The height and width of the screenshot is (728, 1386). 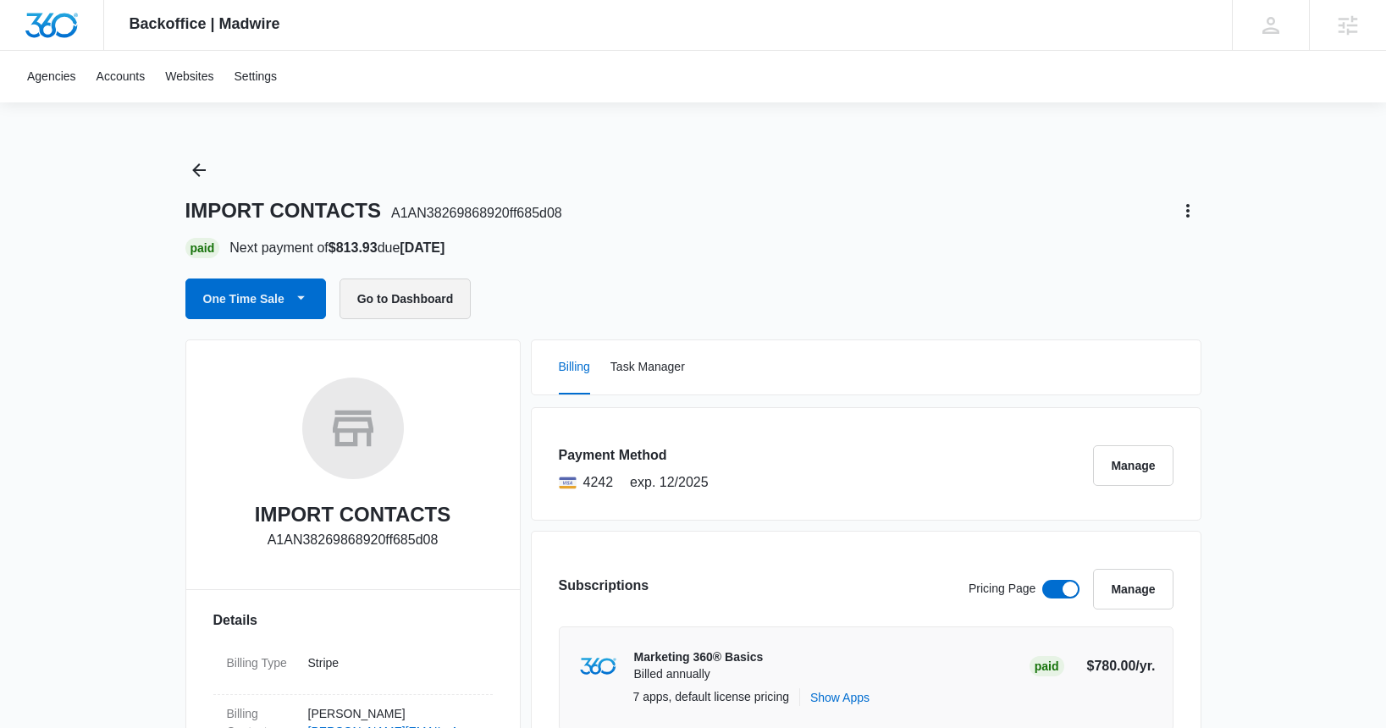 I want to click on span: A1AN38269868920ff685d08, so click(x=477, y=212).